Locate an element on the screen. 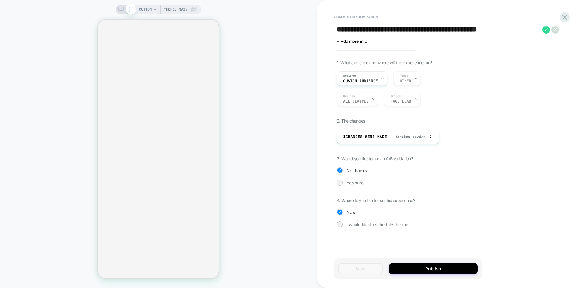 The width and height of the screenshot is (585, 288). span: I would like to schedule the run is located at coordinates (377, 224).